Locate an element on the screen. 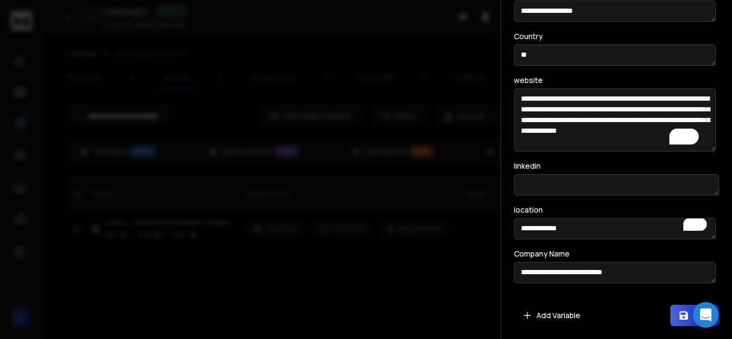 The width and height of the screenshot is (732, 339). button: Save is located at coordinates (695, 316).